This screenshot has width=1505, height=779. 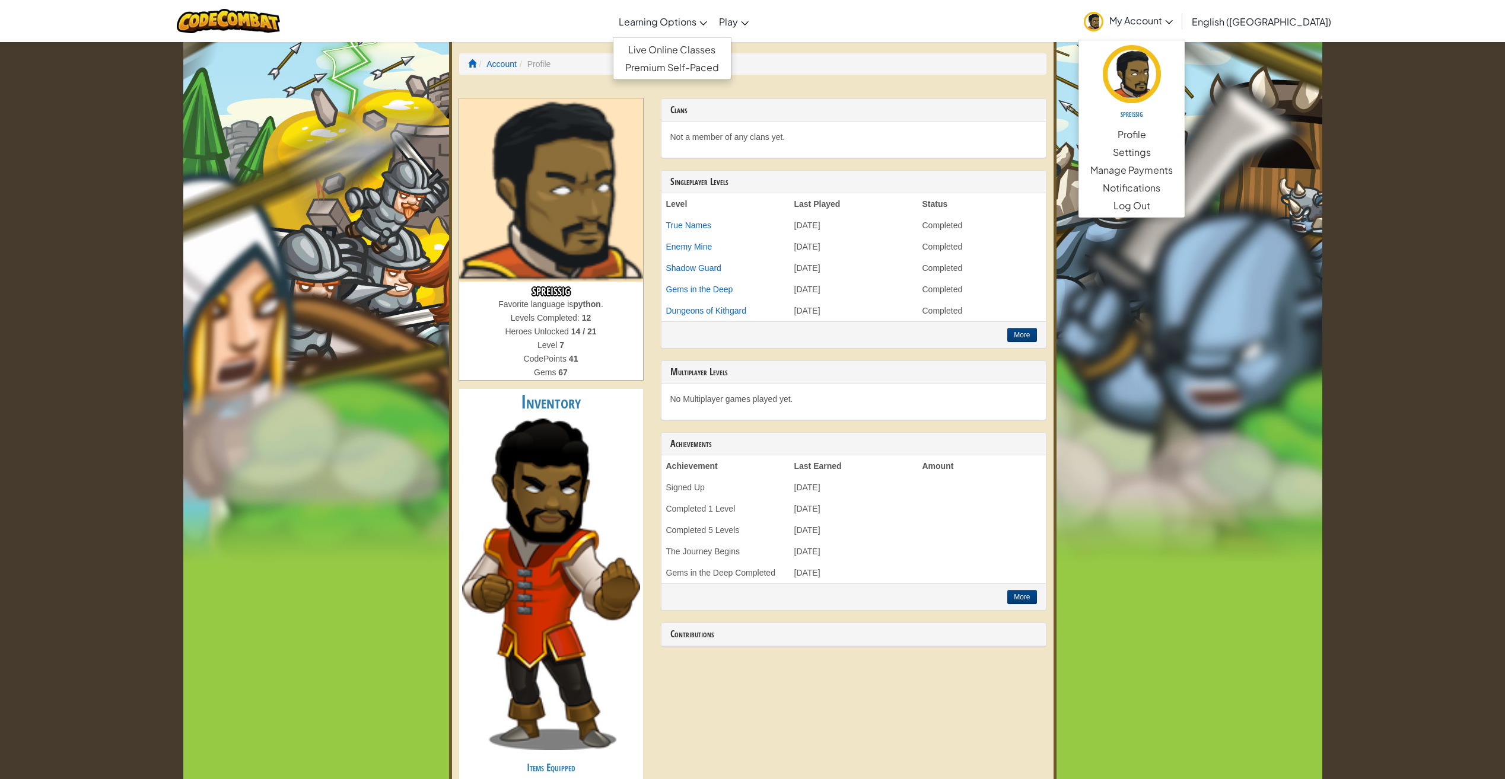 I want to click on td: Completed 5 Levels, so click(x=725, y=530).